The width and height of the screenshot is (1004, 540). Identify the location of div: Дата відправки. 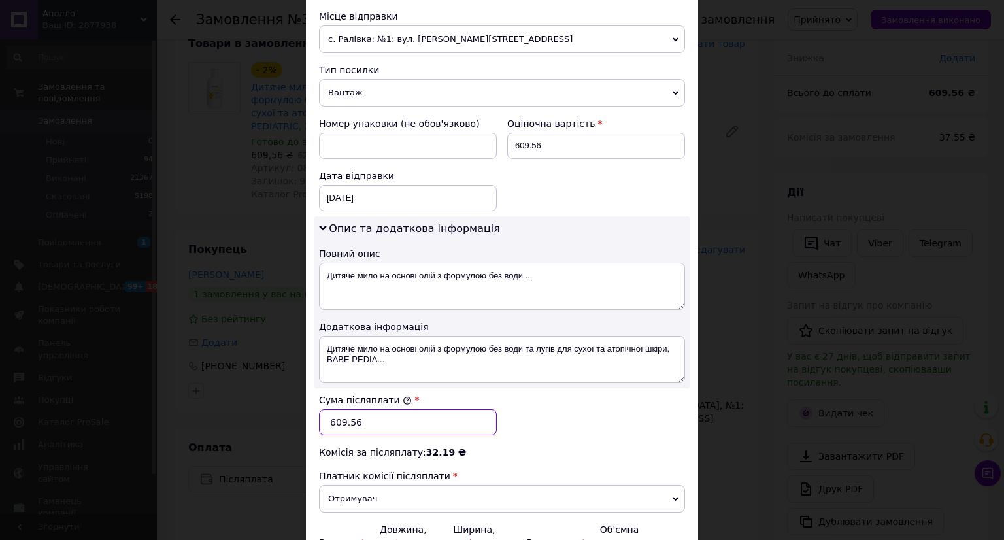
(408, 176).